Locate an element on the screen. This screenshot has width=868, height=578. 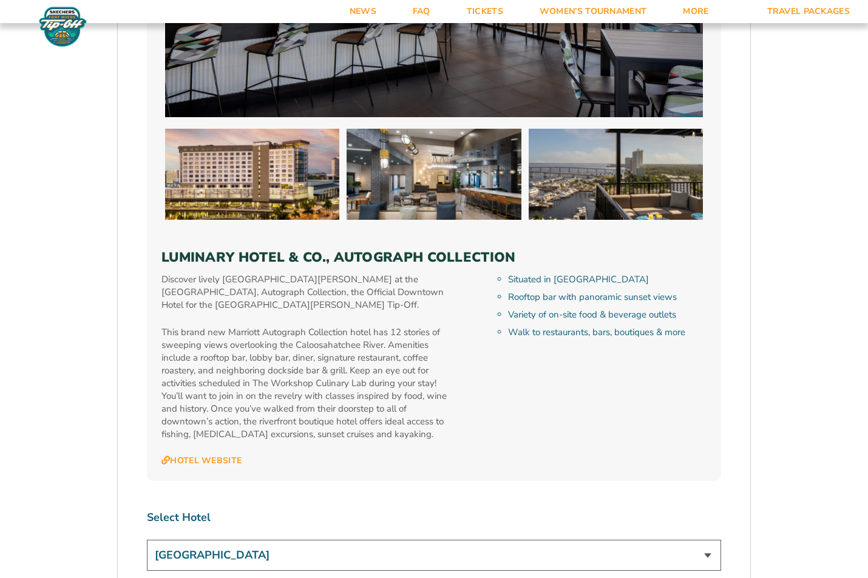
p: This brand new Marriott Autograph Collection hotel has 12 stories of sweeping views overlooking t... is located at coordinates (307, 383).